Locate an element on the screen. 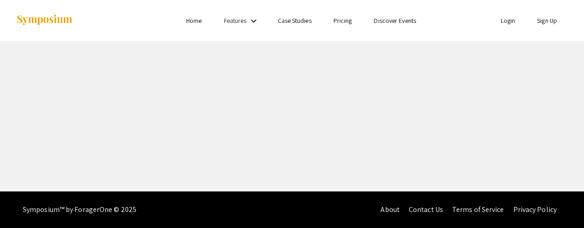 The image size is (584, 228). a: Login is located at coordinates (508, 21).